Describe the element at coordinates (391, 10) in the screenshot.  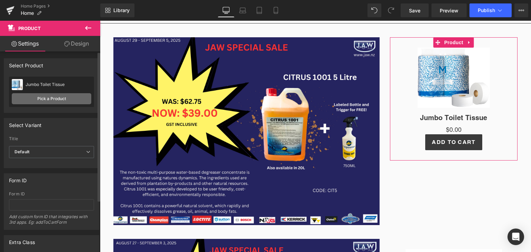
I see `button: Redo` at that location.